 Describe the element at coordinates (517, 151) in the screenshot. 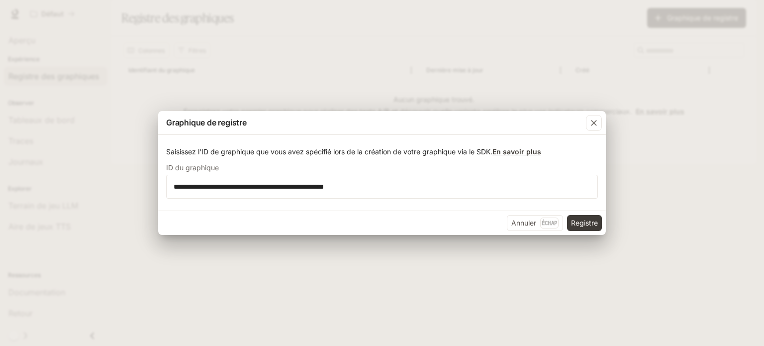

I see `a: En savoir plus` at that location.